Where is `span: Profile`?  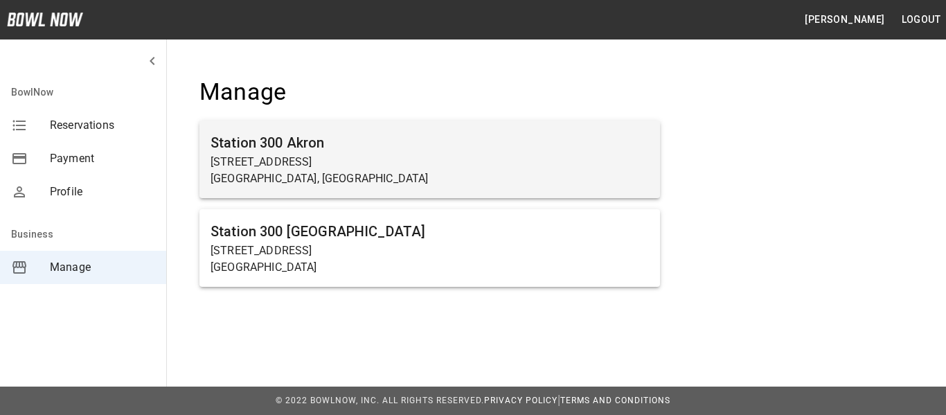 span: Profile is located at coordinates (102, 192).